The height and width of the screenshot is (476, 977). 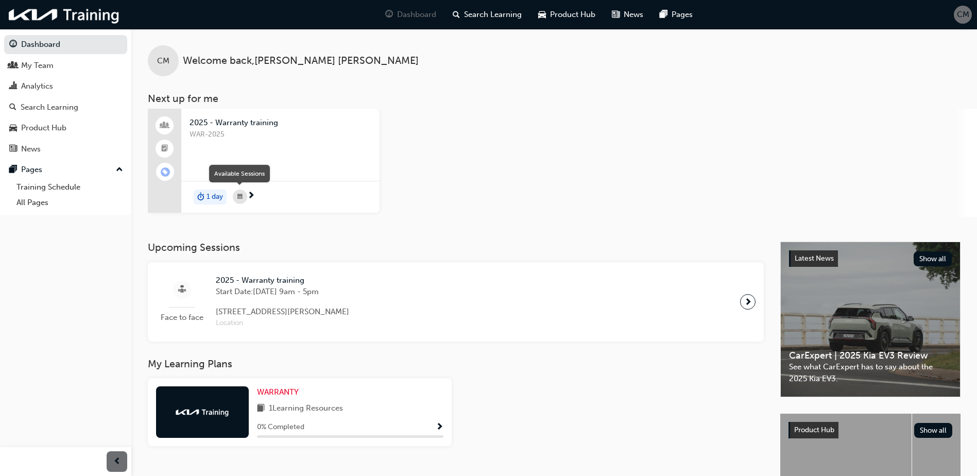 I want to click on span: learningRecordVerb_ENROLL-icon, so click(x=165, y=172).